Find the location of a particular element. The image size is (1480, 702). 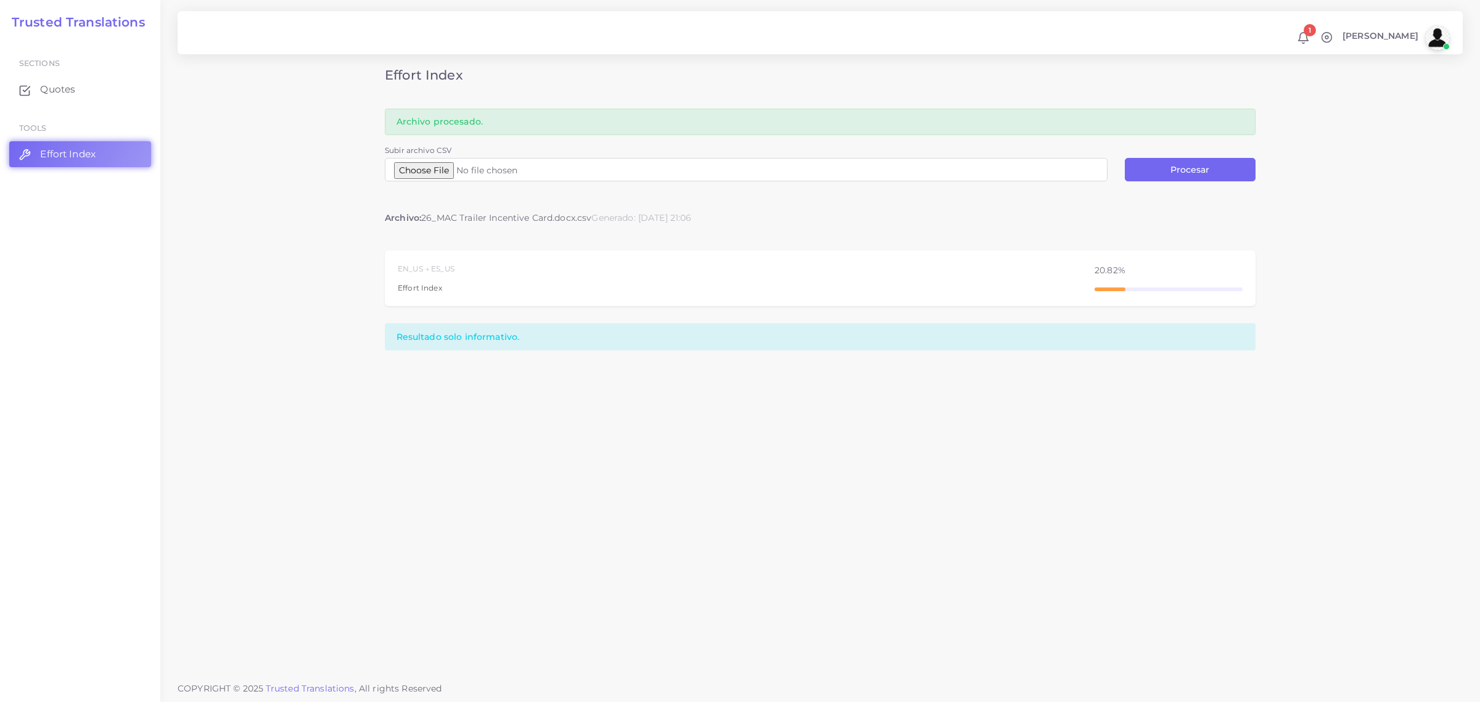

span: Effort Index is located at coordinates (68, 154).